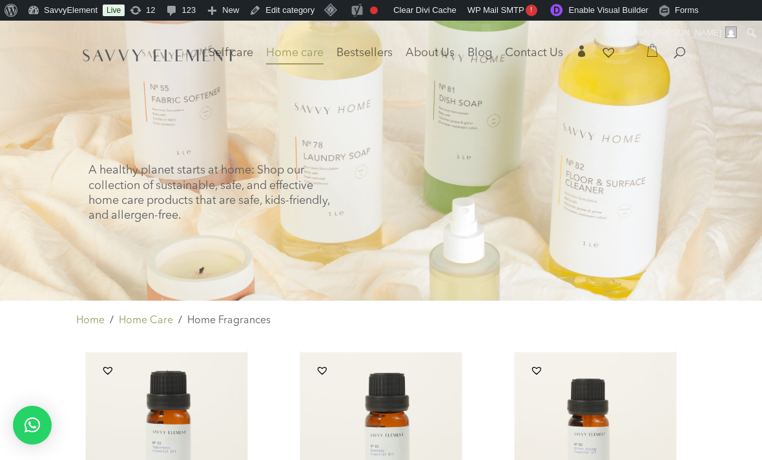  Describe the element at coordinates (231, 61) in the screenshot. I see `a: Self care` at that location.